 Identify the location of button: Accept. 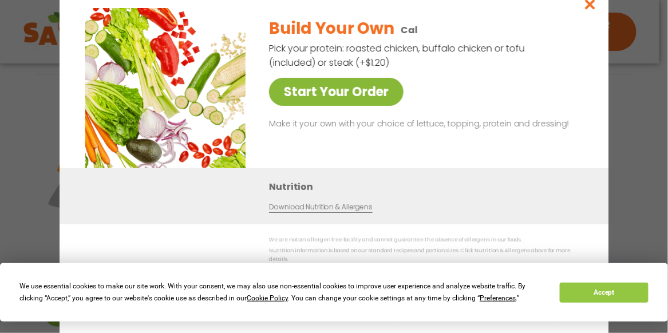
(604, 293).